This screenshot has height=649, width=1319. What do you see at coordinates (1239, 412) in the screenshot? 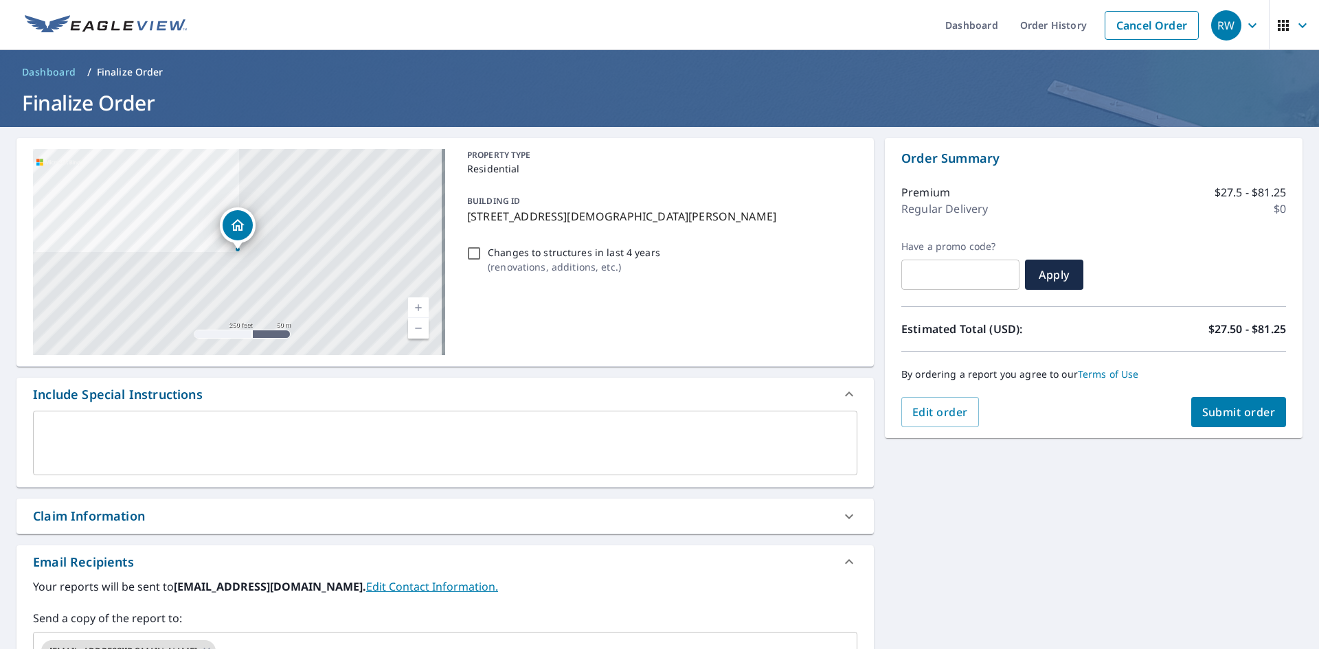
I see `button: Submit order` at bounding box center [1239, 412].